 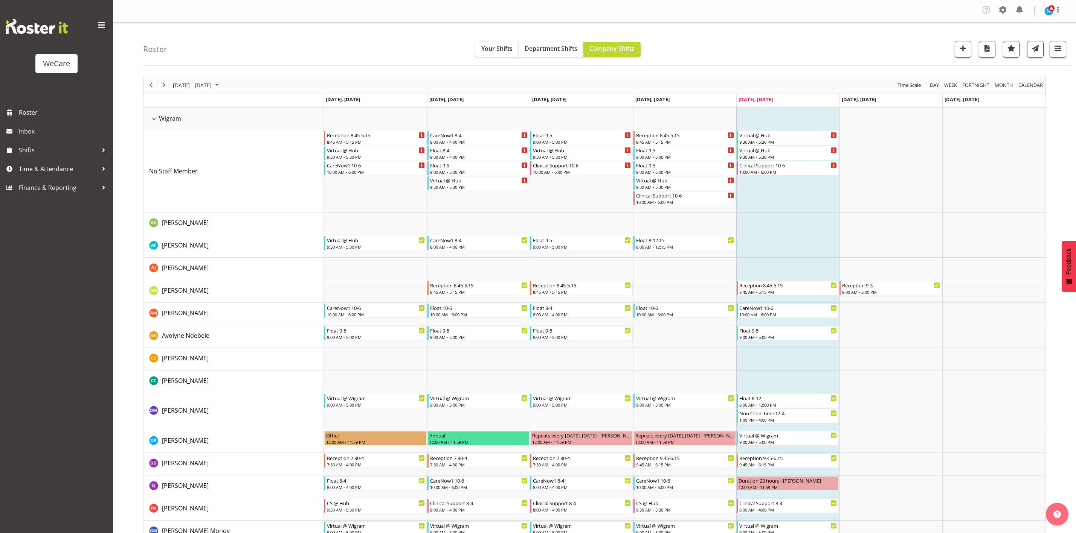 I want to click on span: Day, so click(x=934, y=85).